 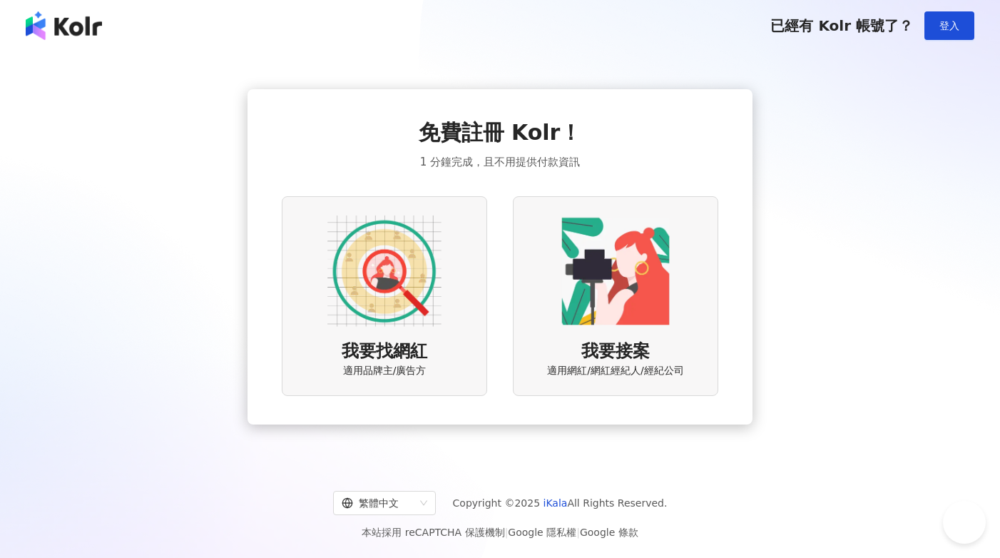 I want to click on img: logo, so click(x=63, y=26).